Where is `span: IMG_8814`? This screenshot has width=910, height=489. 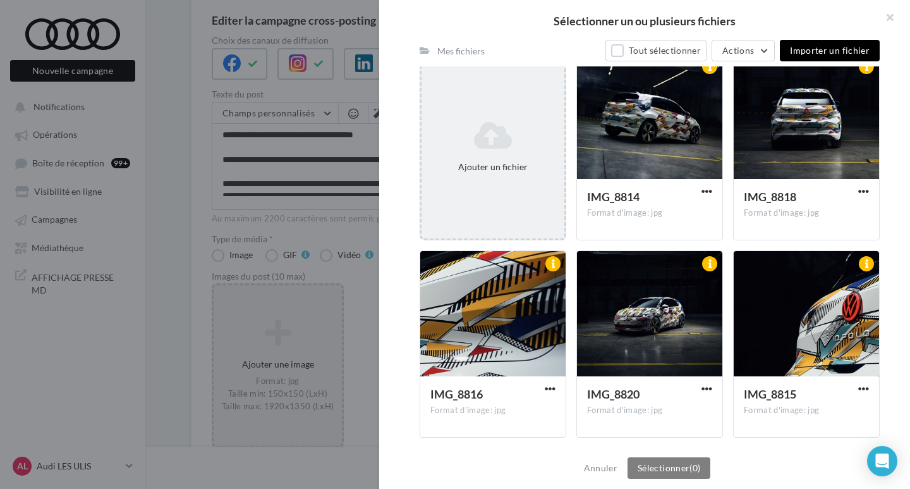
span: IMG_8814 is located at coordinates (613, 197).